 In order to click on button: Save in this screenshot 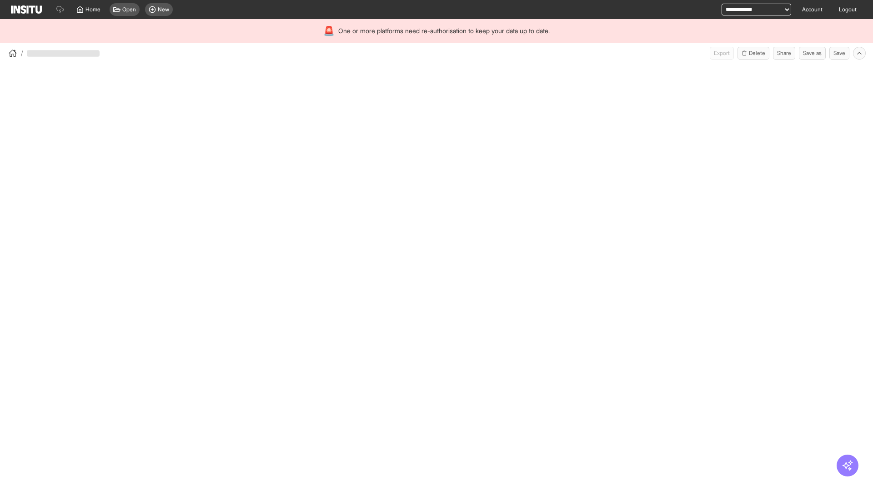, I will do `click(839, 53)`.